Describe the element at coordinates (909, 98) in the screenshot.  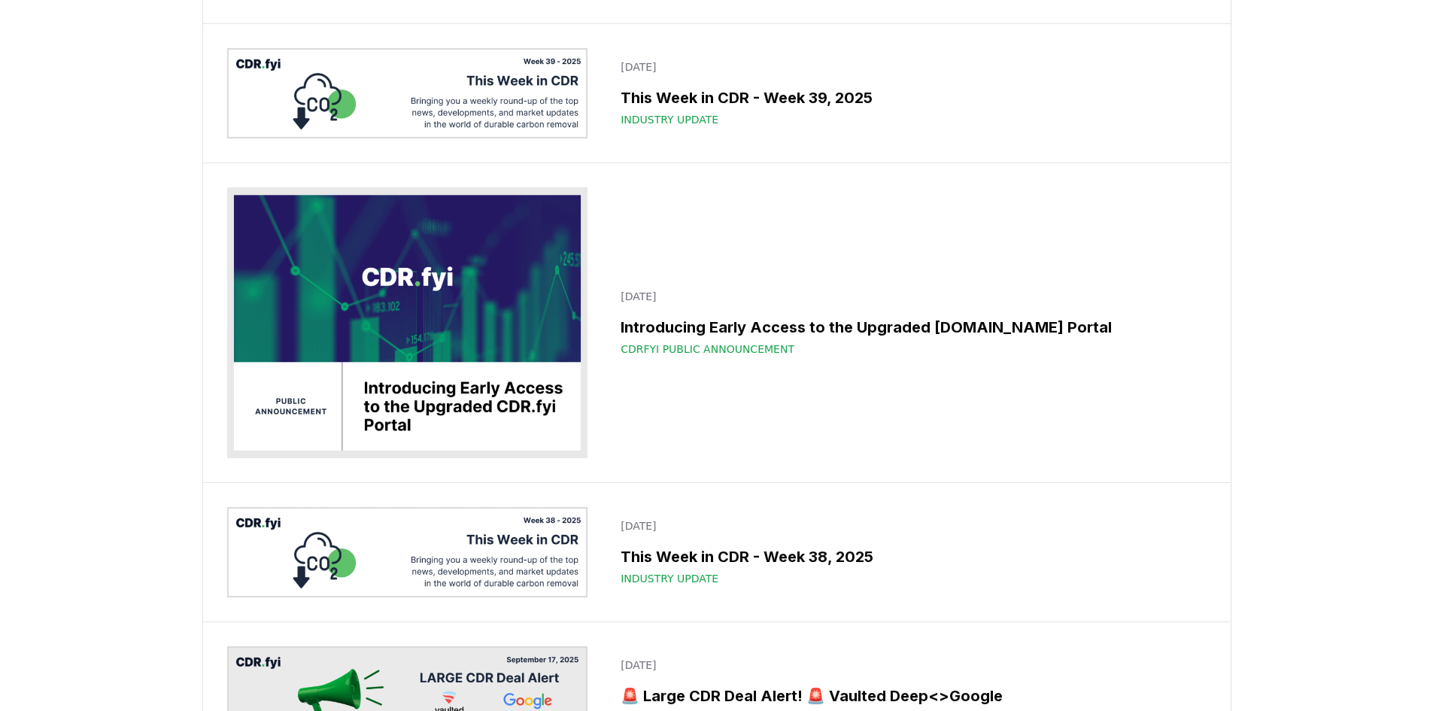
I see `h3: This Week in CDR - Week 39, 2025` at that location.